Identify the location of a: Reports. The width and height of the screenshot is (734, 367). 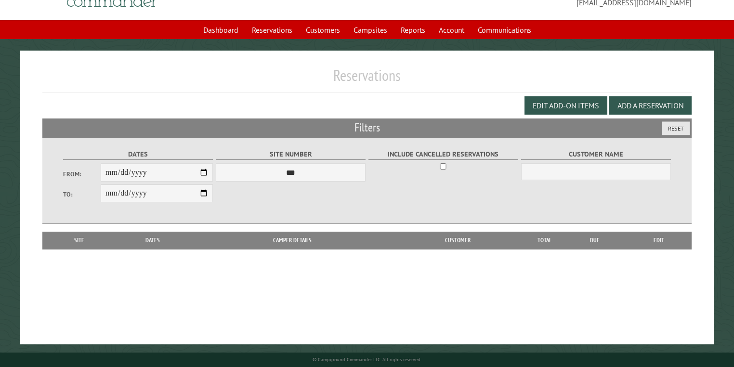
(413, 30).